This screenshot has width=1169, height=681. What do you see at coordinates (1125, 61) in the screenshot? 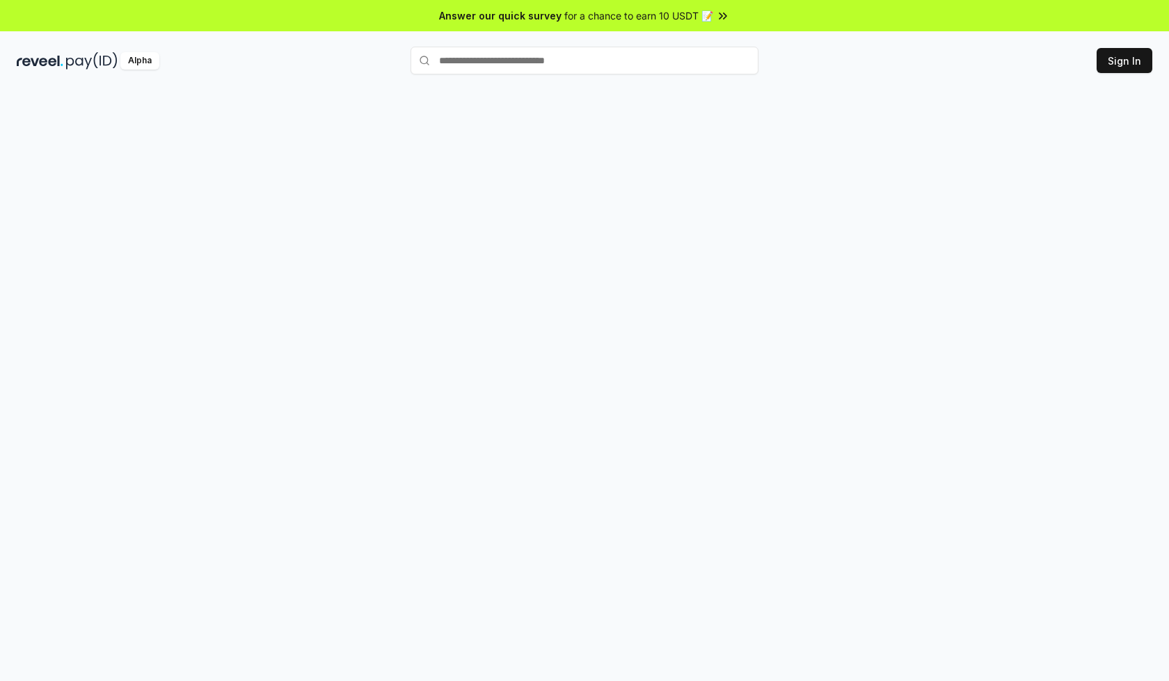
I see `button: Sign In` at bounding box center [1125, 61].